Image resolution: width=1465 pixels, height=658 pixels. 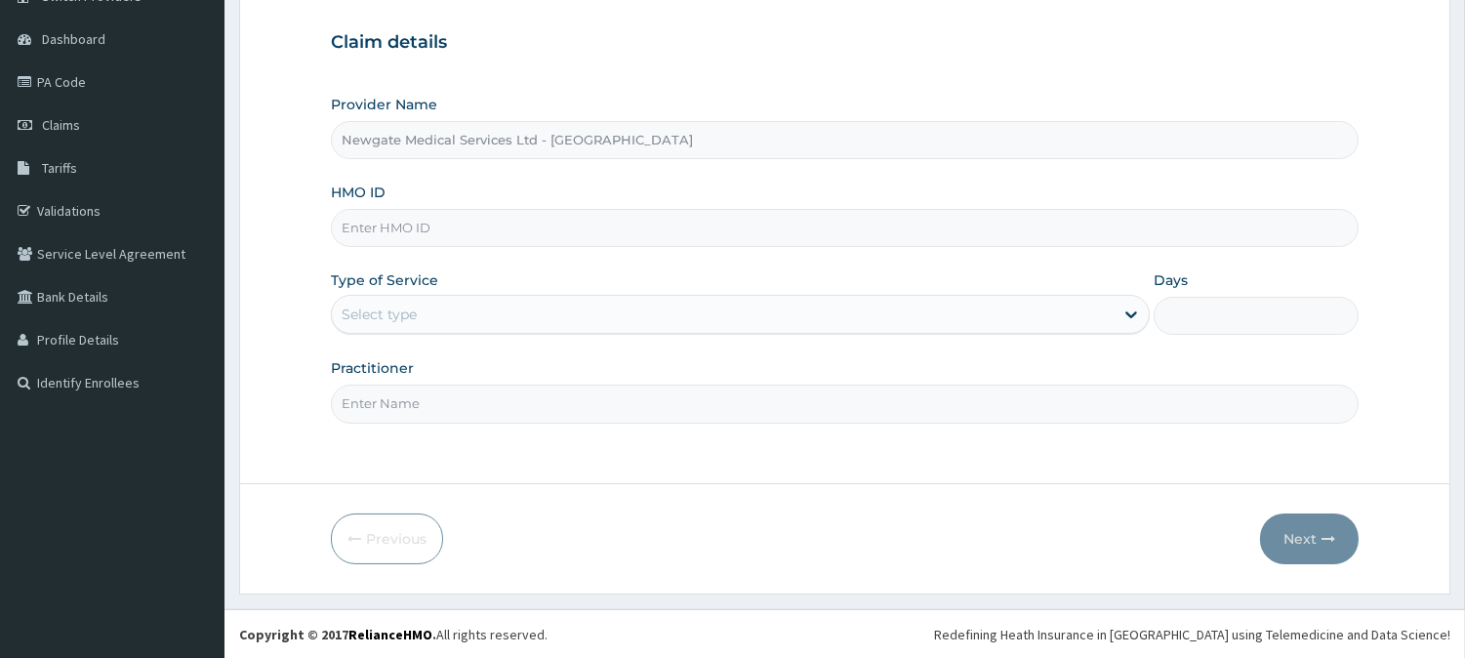 I want to click on button: Previous, so click(x=387, y=539).